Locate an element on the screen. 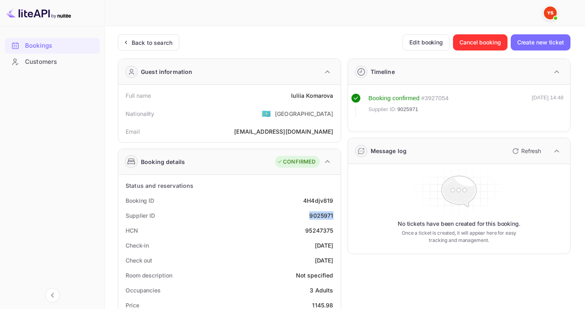 The width and height of the screenshot is (585, 309). div: Message log is located at coordinates (389, 151).